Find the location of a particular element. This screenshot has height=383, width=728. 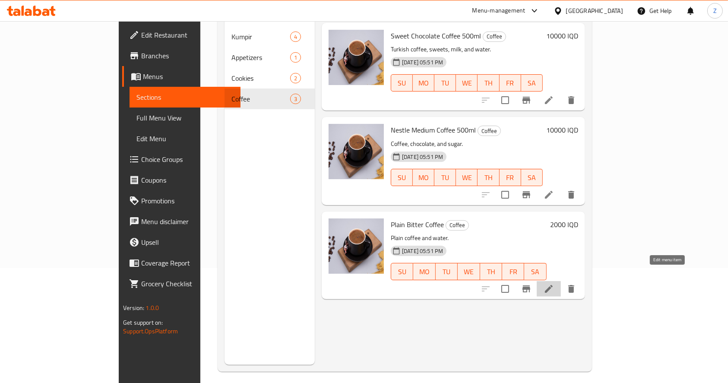

div: Coffee3 is located at coordinates (270, 99).